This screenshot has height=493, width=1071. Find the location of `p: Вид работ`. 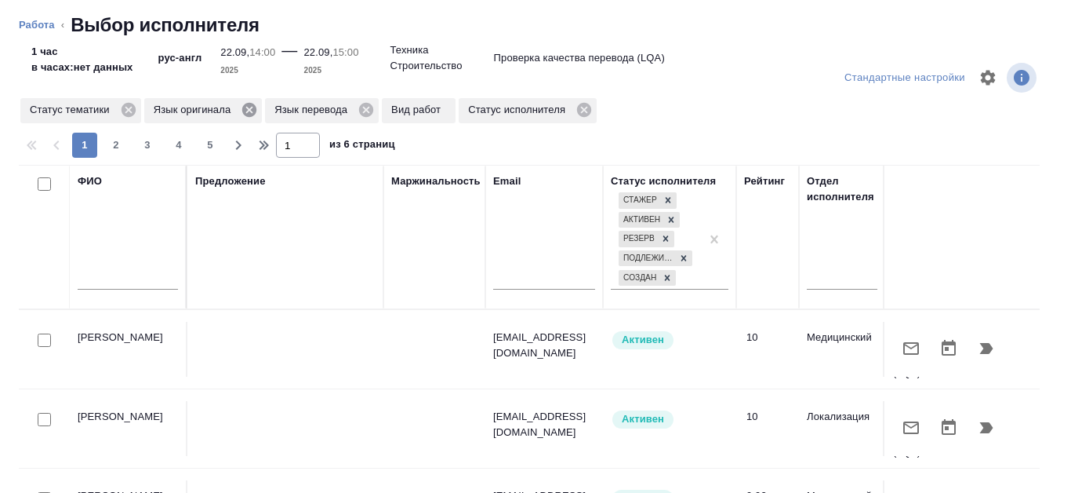

p: Вид работ is located at coordinates (419, 110).